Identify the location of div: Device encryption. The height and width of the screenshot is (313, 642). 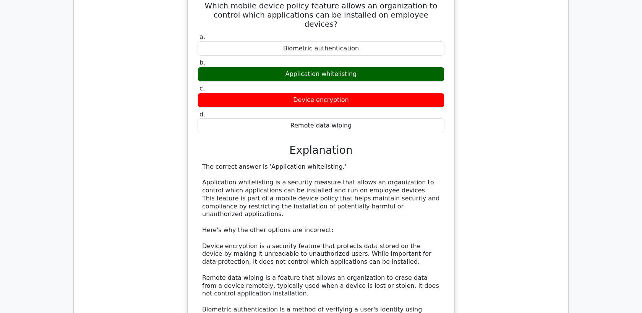
(321, 100).